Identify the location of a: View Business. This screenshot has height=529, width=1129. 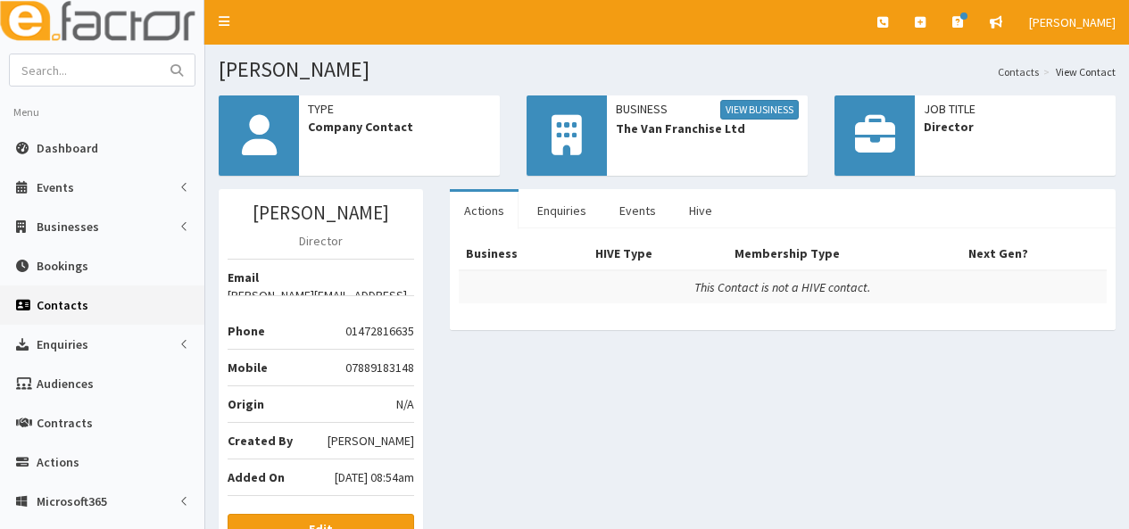
(759, 110).